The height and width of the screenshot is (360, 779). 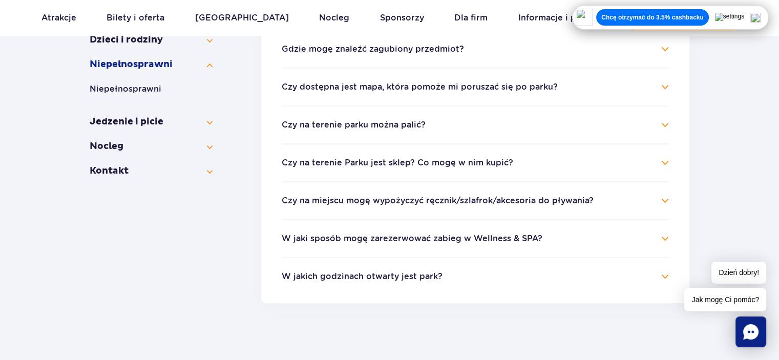 I want to click on button: Jedzenie i picie, so click(x=151, y=122).